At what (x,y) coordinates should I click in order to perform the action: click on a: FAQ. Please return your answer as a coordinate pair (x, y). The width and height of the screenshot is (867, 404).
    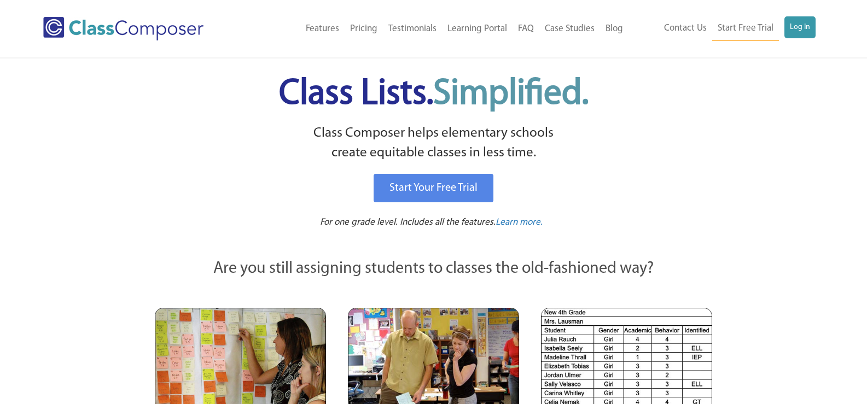
    Looking at the image, I should click on (526, 29).